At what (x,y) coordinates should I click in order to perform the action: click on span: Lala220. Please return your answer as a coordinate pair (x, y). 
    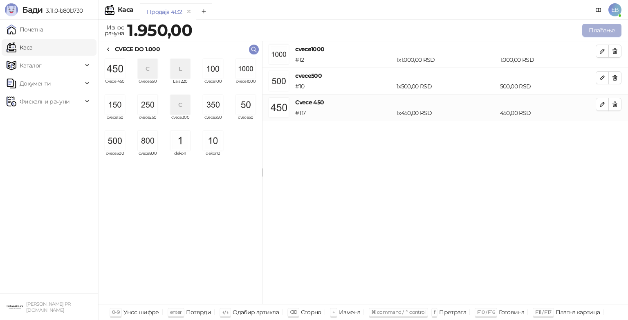
    Looking at the image, I should click on (180, 85).